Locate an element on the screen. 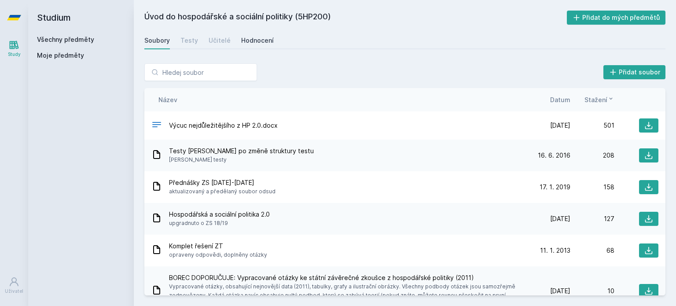 This screenshot has width=676, height=306. a: Všechny předměty is located at coordinates (66, 39).